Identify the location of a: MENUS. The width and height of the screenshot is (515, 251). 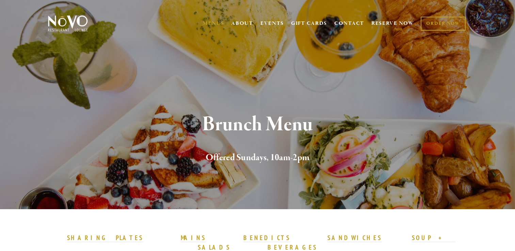
(213, 23).